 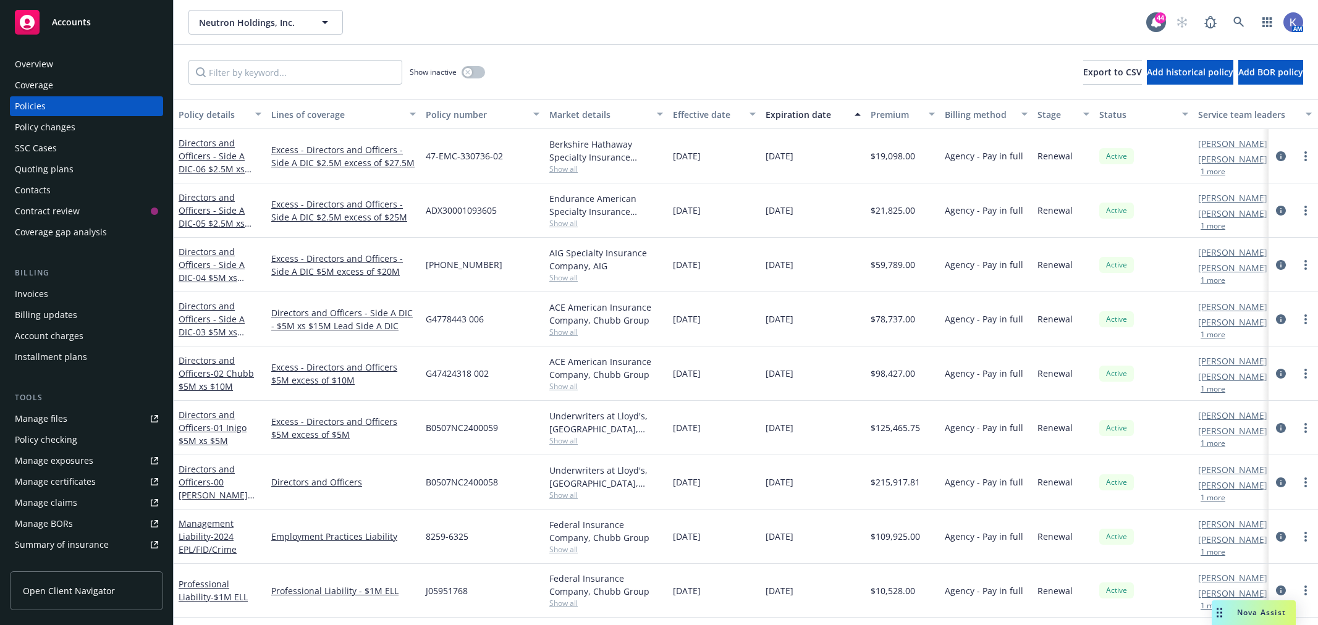 What do you see at coordinates (213, 435) in the screenshot?
I see `span: - 01 Inigo $5M xs $5M` at bounding box center [213, 435].